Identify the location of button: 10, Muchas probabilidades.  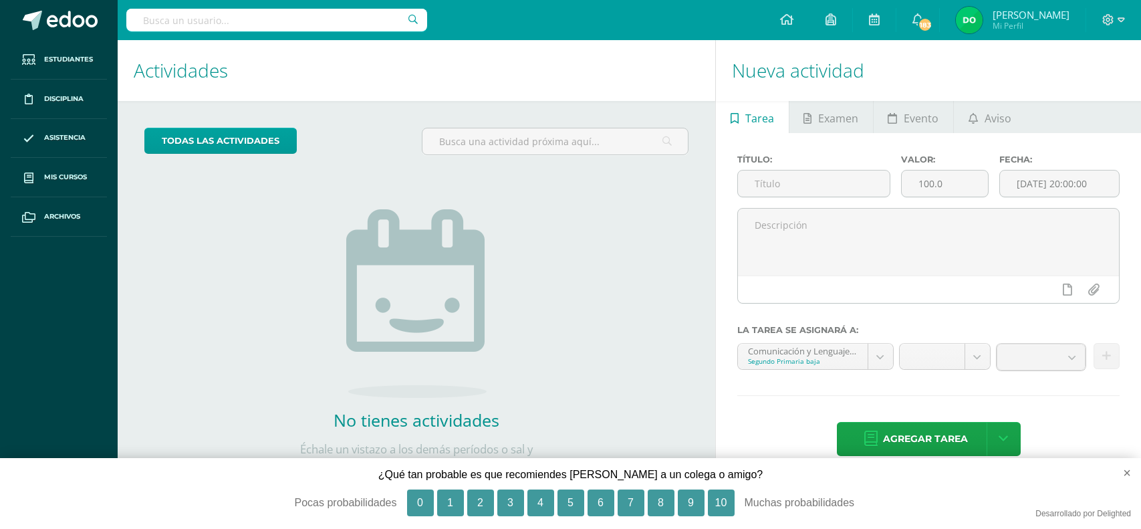
(721, 503).